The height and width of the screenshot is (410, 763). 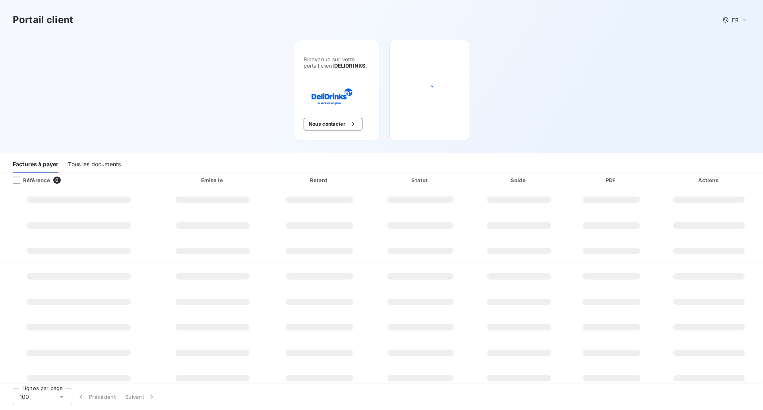 I want to click on div: Factures à payer, so click(x=35, y=164).